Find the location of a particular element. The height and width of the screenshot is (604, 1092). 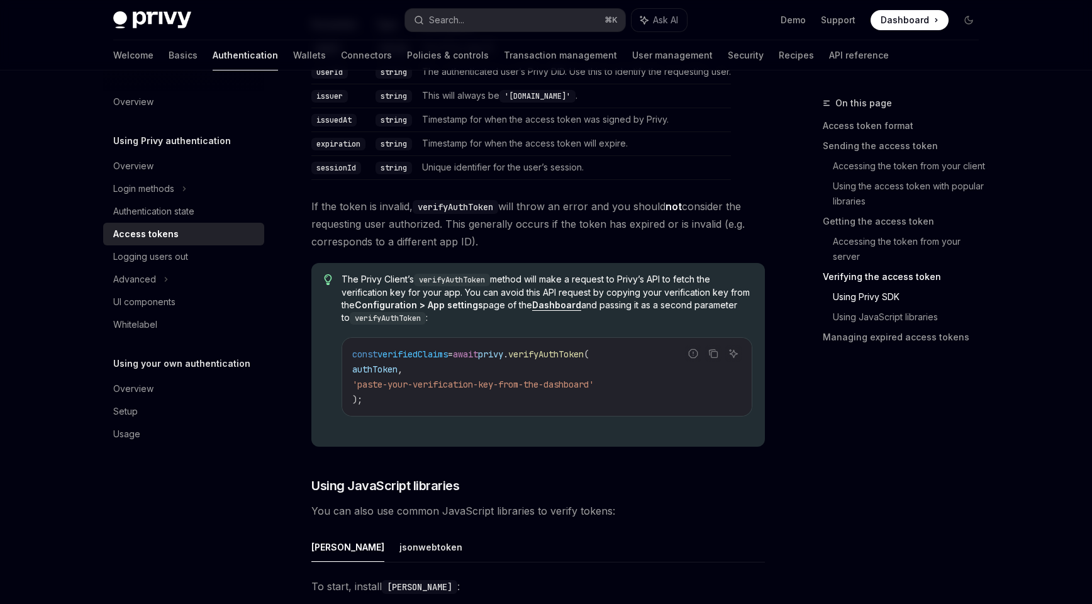

div: Access tokens is located at coordinates (146, 234).